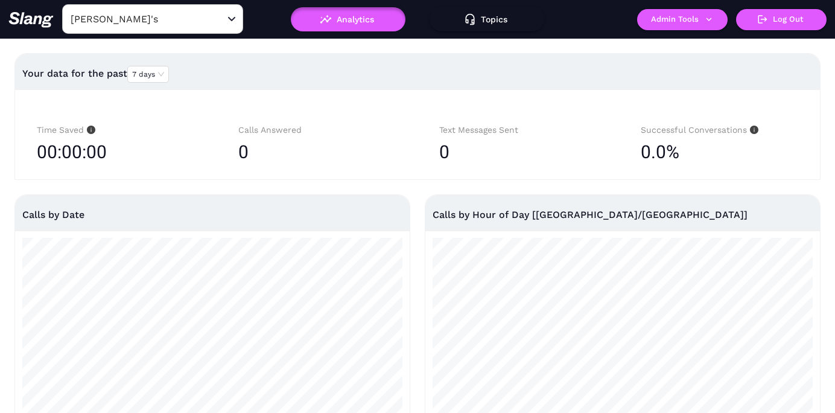  What do you see at coordinates (31, 19) in the screenshot?
I see `img: 623511267c55cb56e2f2a487_logo2.png` at bounding box center [31, 19].